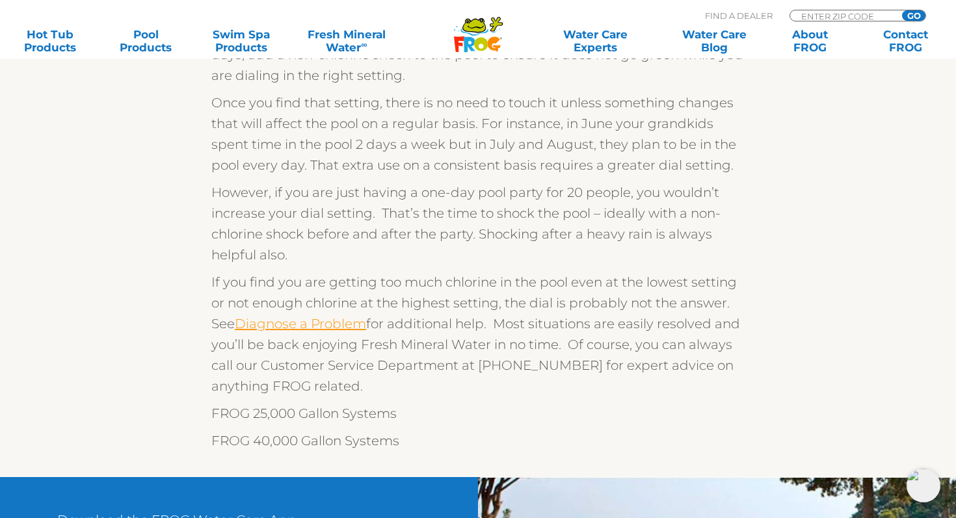 The height and width of the screenshot is (518, 956). Describe the element at coordinates (478, 414) in the screenshot. I see `p: FROG 25,000 Gallon Systems` at that location.